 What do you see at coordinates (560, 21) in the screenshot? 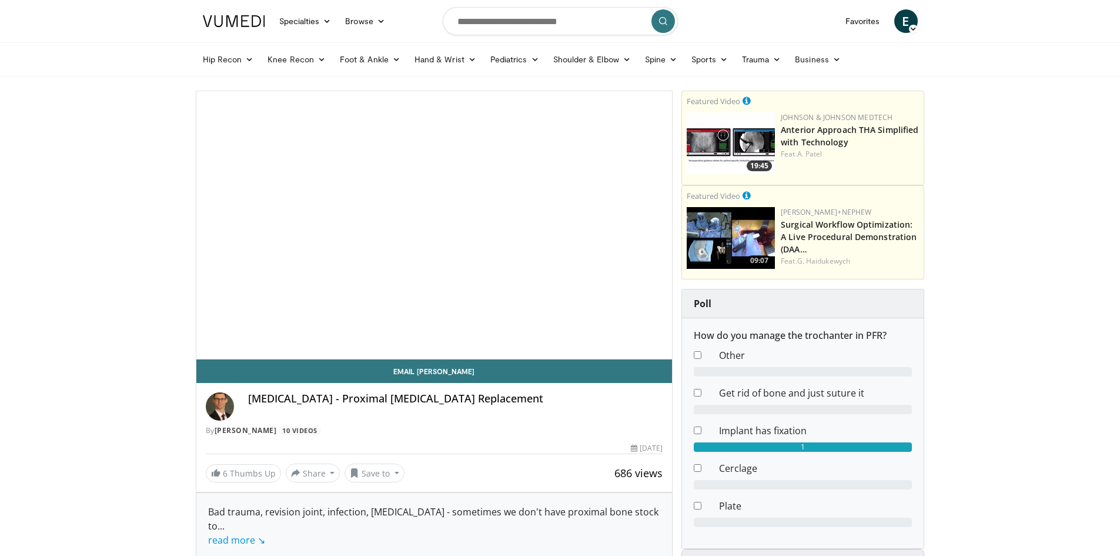
I see `input: Search topics, interventions` at bounding box center [560, 21].